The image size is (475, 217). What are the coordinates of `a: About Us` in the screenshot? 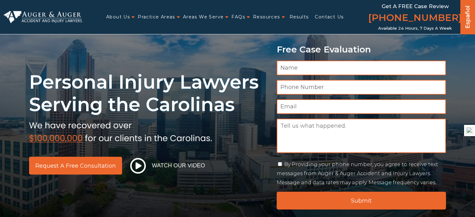 It's located at (118, 17).